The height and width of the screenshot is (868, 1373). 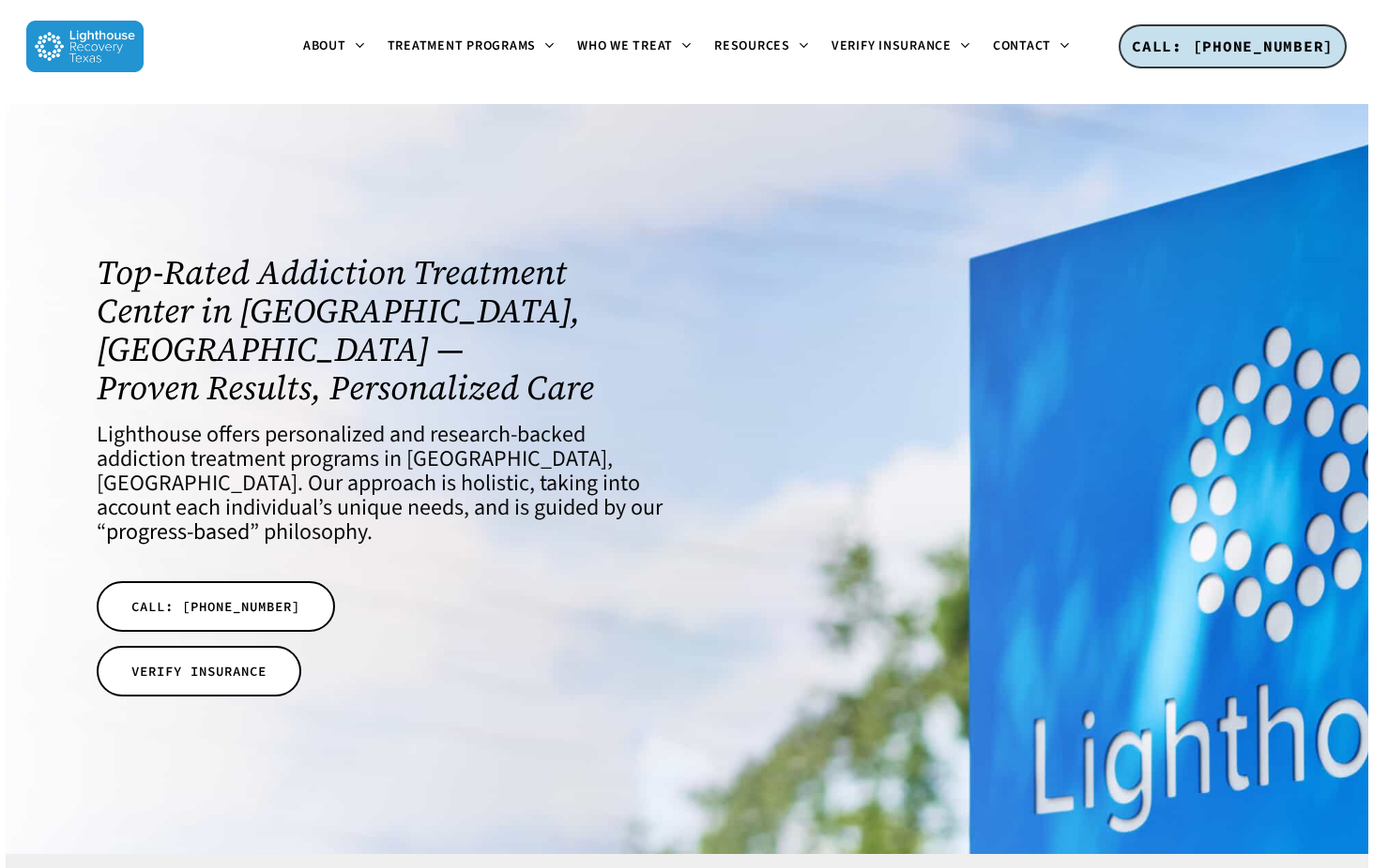 I want to click on span: Contact, so click(x=1022, y=46).